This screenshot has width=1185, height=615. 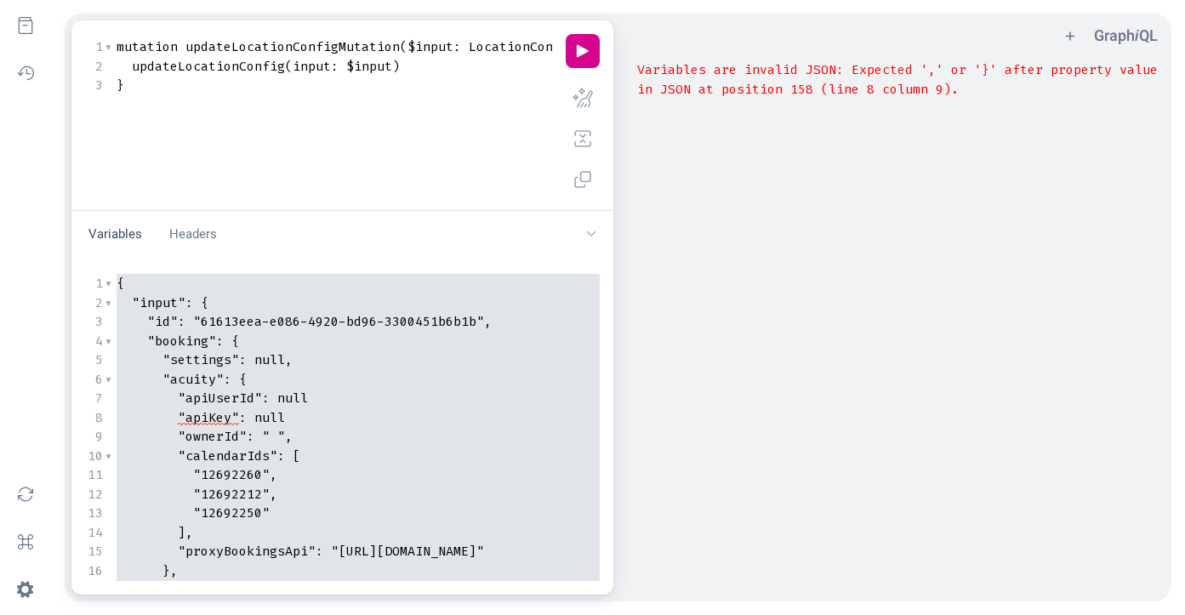 What do you see at coordinates (1136, 35) in the screenshot?
I see `em: i` at bounding box center [1136, 35].